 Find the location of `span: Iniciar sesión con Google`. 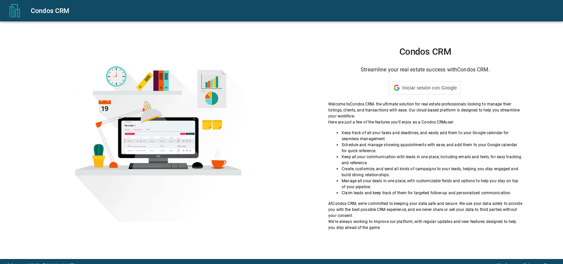

span: Iniciar sesión con Google is located at coordinates (430, 88).